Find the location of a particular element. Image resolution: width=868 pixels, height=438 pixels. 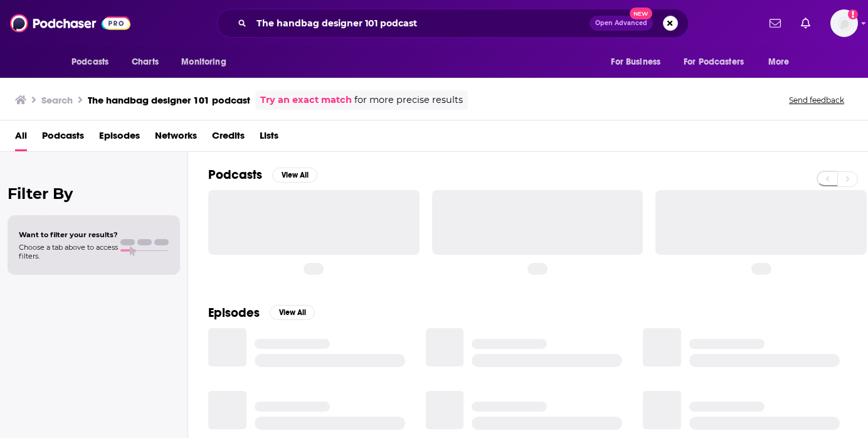

span: Lists is located at coordinates (269, 138).